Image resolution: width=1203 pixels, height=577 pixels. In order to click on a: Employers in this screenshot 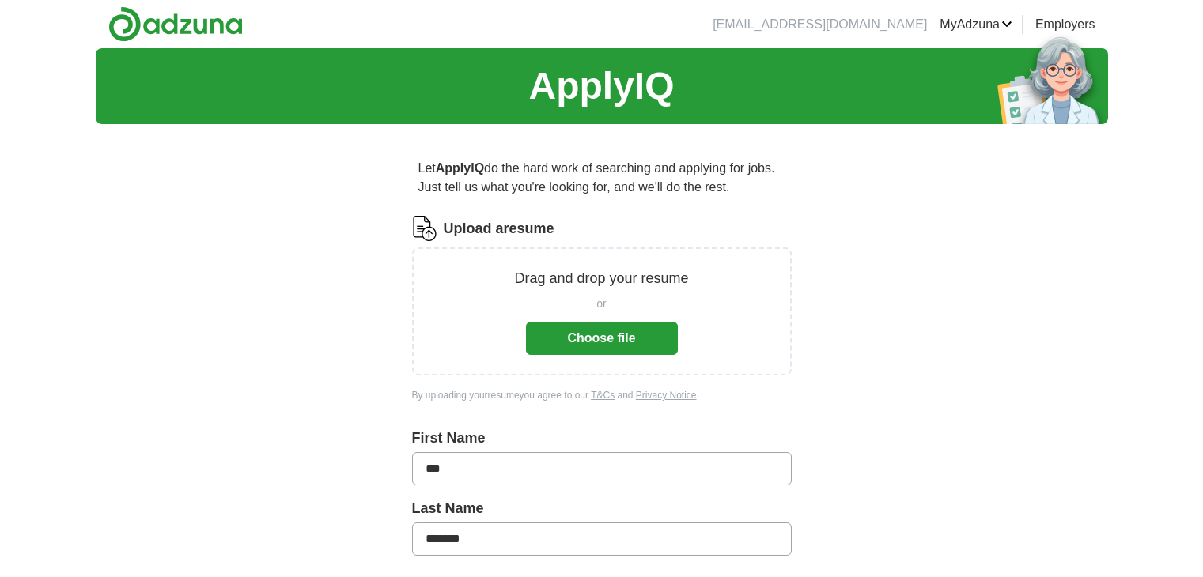, I will do `click(1065, 25)`.